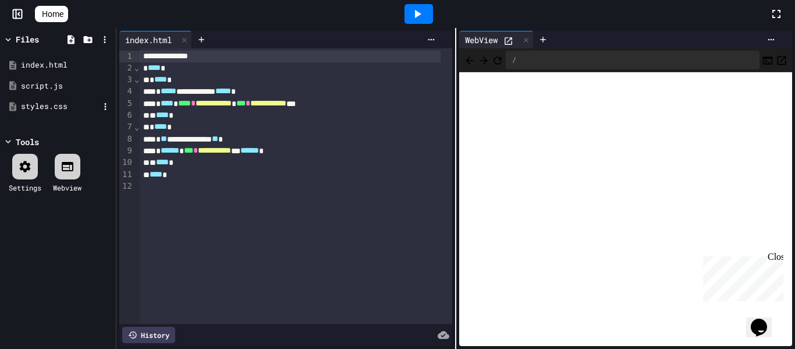  Describe the element at coordinates (51, 14) in the screenshot. I see `a: Home` at that location.